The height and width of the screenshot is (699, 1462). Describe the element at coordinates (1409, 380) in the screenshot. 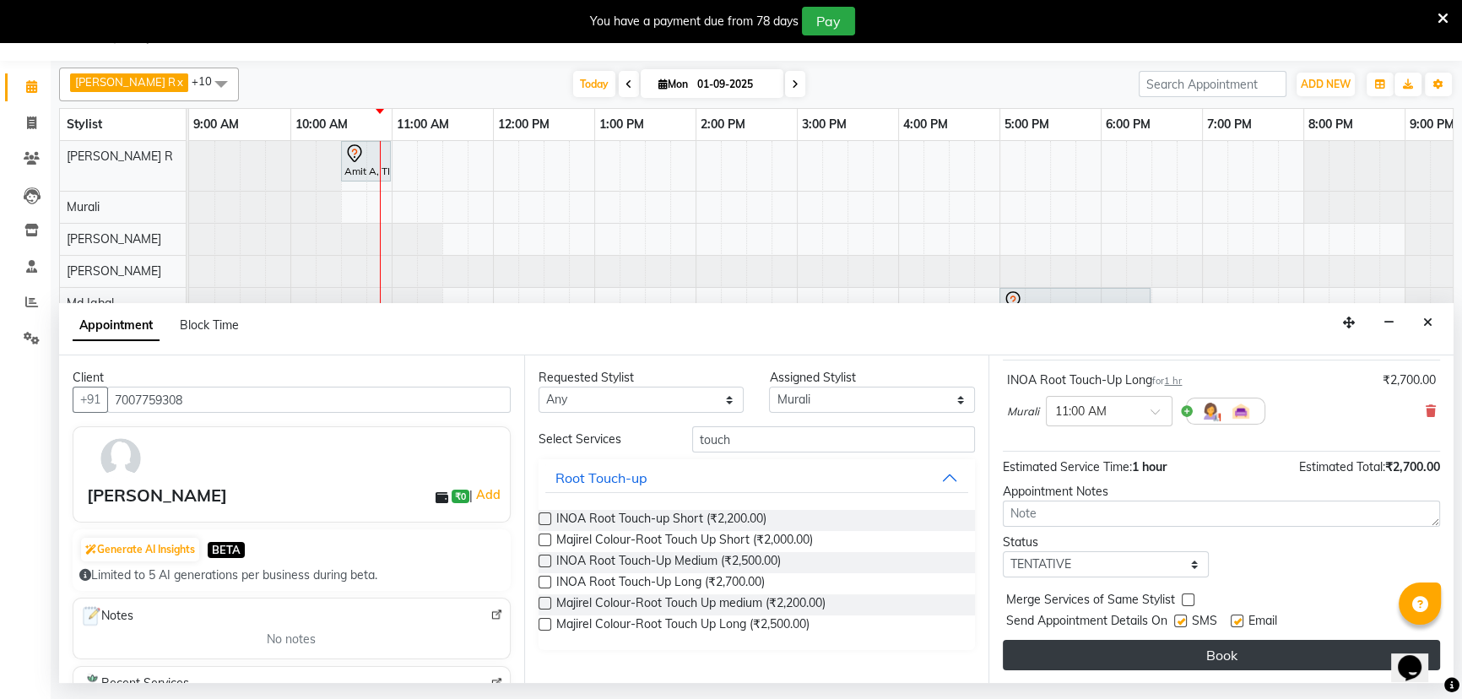

I see `div: ₹2,700.00` at that location.